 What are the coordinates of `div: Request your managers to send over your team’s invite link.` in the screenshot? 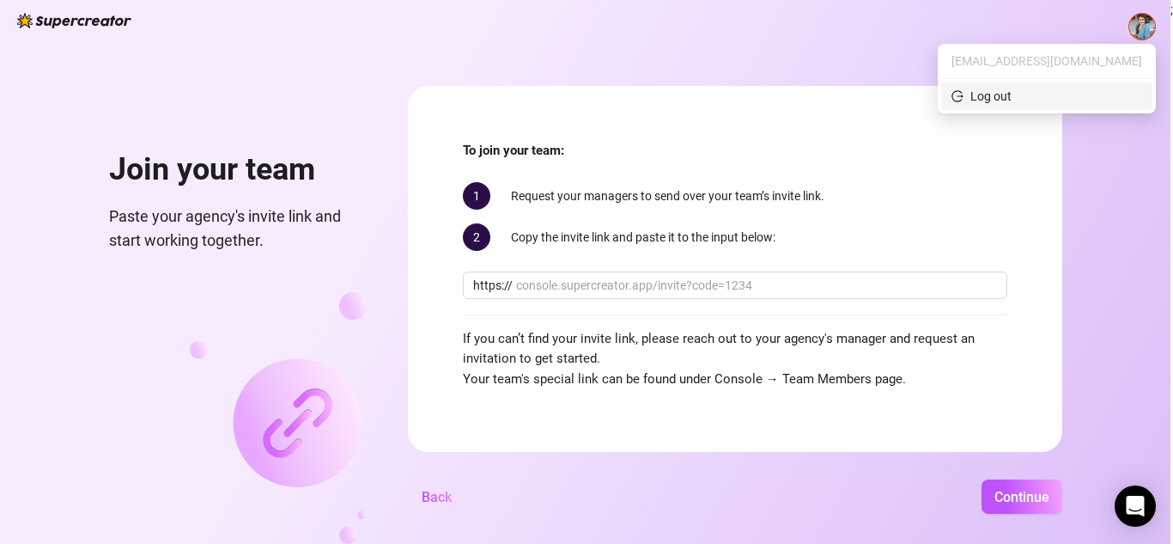 It's located at (735, 196).